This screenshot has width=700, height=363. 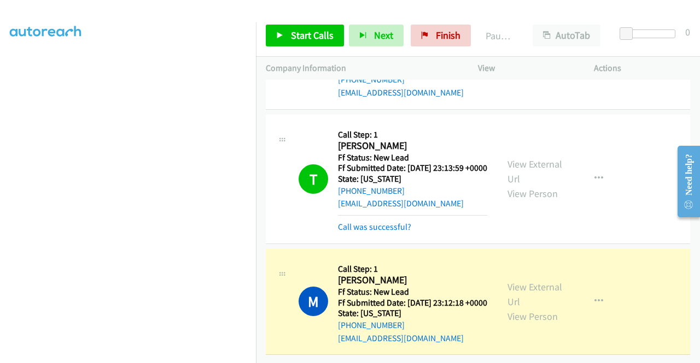 I want to click on div: Open Resource Center, so click(x=20, y=43).